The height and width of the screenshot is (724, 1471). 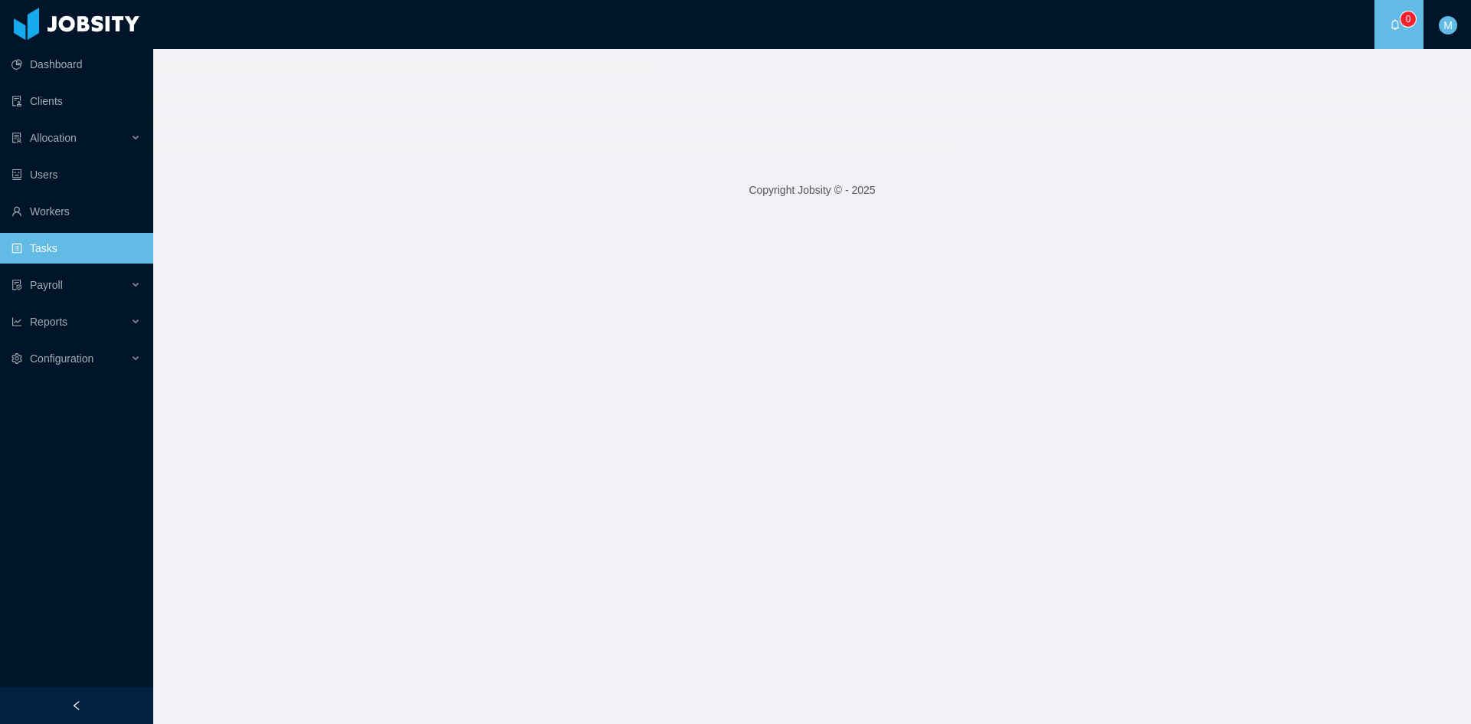 I want to click on a: icon: pie-chartDashboard, so click(x=76, y=64).